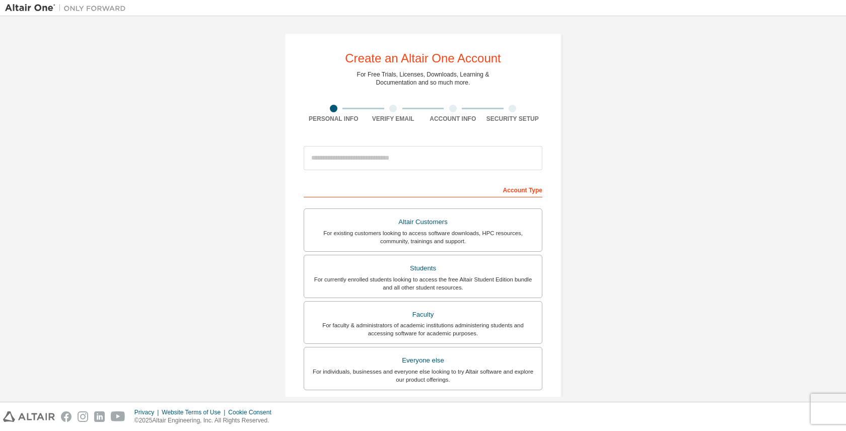 The height and width of the screenshot is (431, 846). I want to click on img: youtube.svg, so click(118, 416).